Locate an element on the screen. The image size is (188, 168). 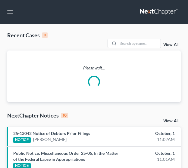
div: 10 is located at coordinates (64, 116).